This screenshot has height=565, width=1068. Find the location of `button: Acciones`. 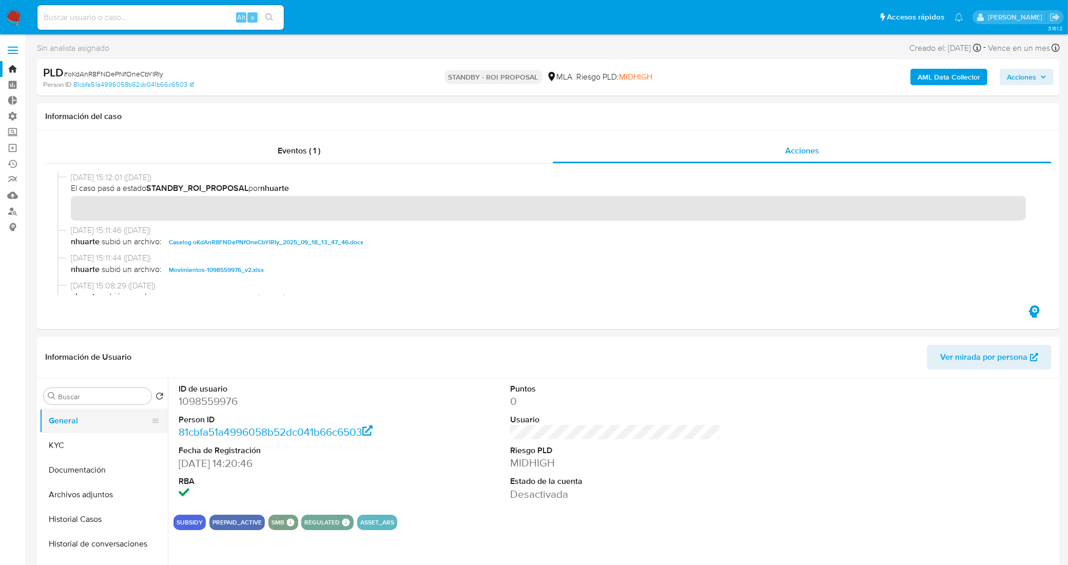

button: Acciones is located at coordinates (1027, 77).